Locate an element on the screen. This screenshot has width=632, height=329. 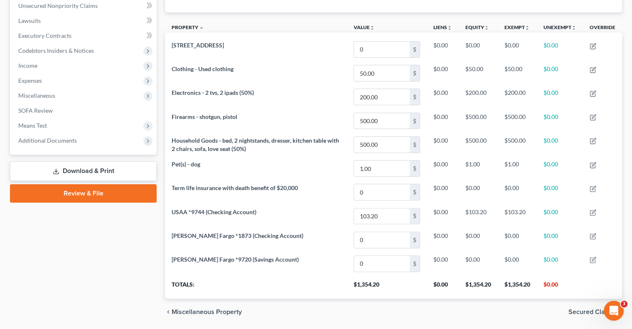
a: Liensunfold_more is located at coordinates (443, 27).